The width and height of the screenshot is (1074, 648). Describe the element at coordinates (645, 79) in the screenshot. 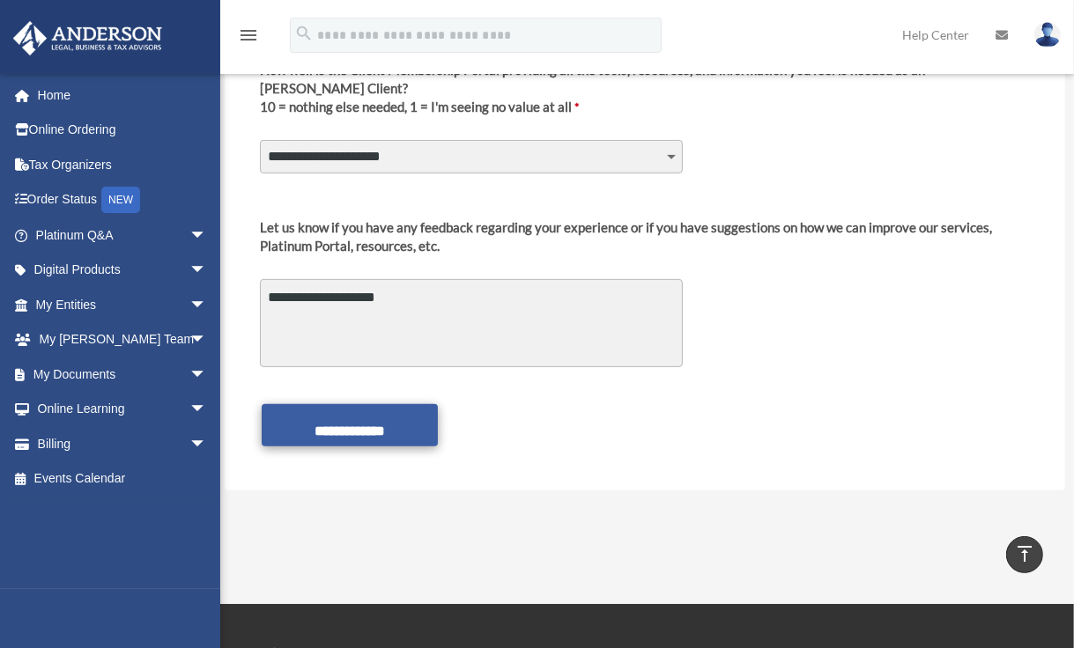

I see `div: How well is the Client Membership Portal providing all the tools, resources, and information you ...` at that location.